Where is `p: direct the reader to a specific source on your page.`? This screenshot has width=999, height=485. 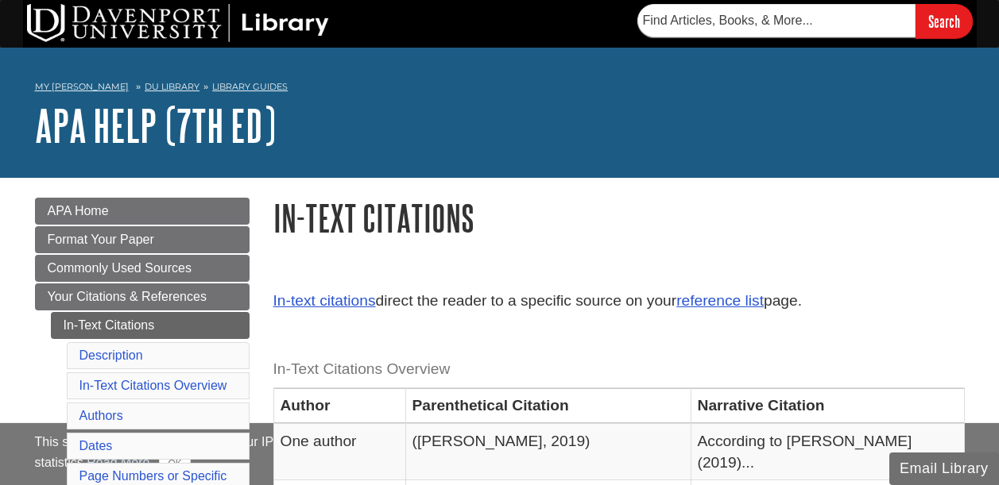 p: direct the reader to a specific source on your page. is located at coordinates (619, 301).